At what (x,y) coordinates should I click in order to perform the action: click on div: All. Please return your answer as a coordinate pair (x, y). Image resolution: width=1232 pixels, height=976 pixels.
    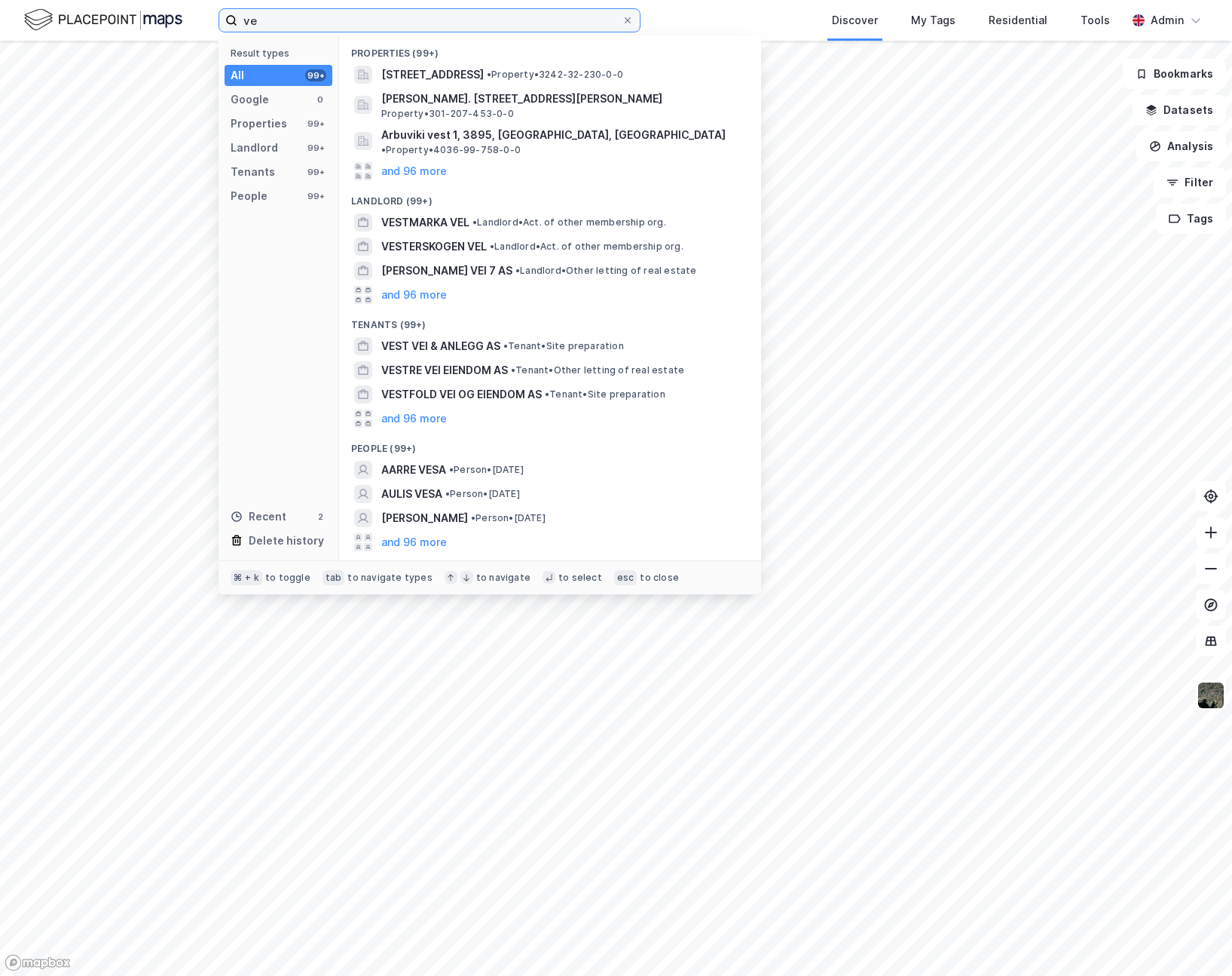
    Looking at the image, I should click on (237, 76).